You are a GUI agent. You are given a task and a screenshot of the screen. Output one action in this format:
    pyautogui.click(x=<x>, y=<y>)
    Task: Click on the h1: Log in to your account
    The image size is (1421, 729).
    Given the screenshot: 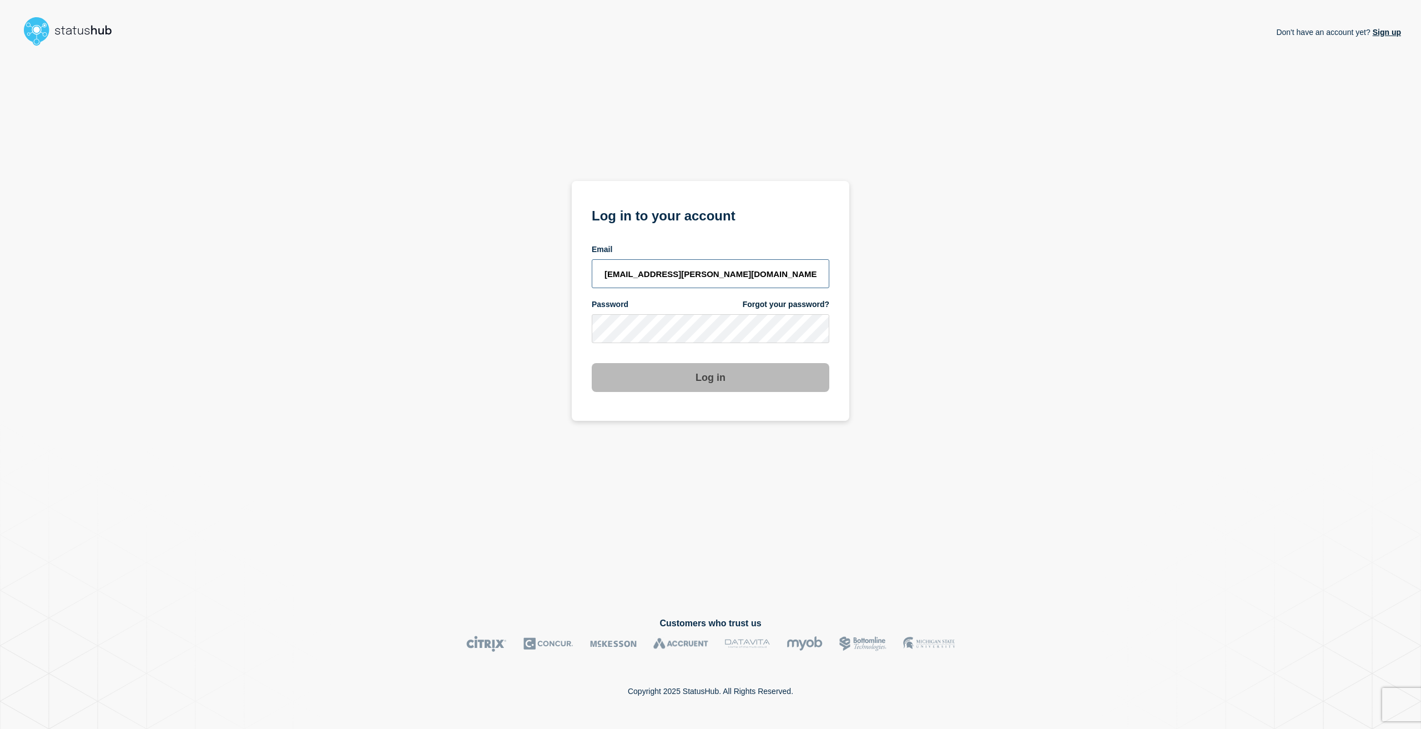 What is the action you would take?
    pyautogui.click(x=710, y=214)
    